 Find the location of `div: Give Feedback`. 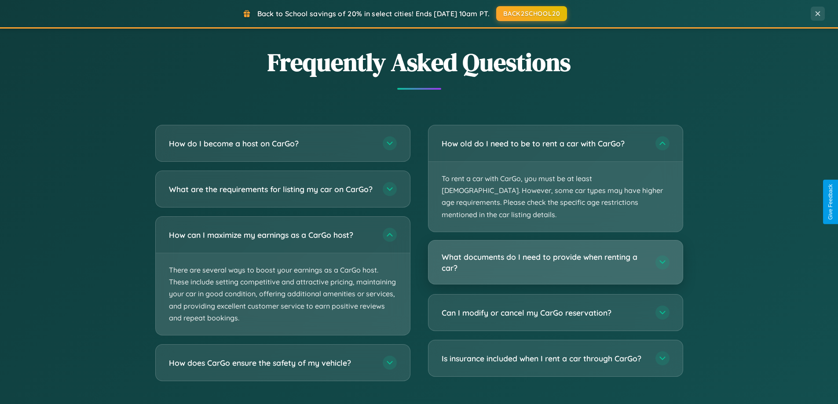

div: Give Feedback is located at coordinates (830, 202).